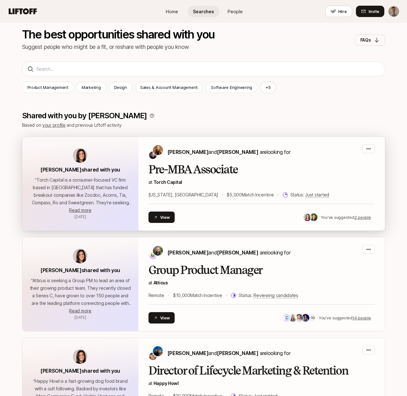  What do you see at coordinates (306, 318) in the screenshot?
I see `img: 90eded78_8763_4b90_886d_1866ab3d7947.jpg` at bounding box center [306, 318].